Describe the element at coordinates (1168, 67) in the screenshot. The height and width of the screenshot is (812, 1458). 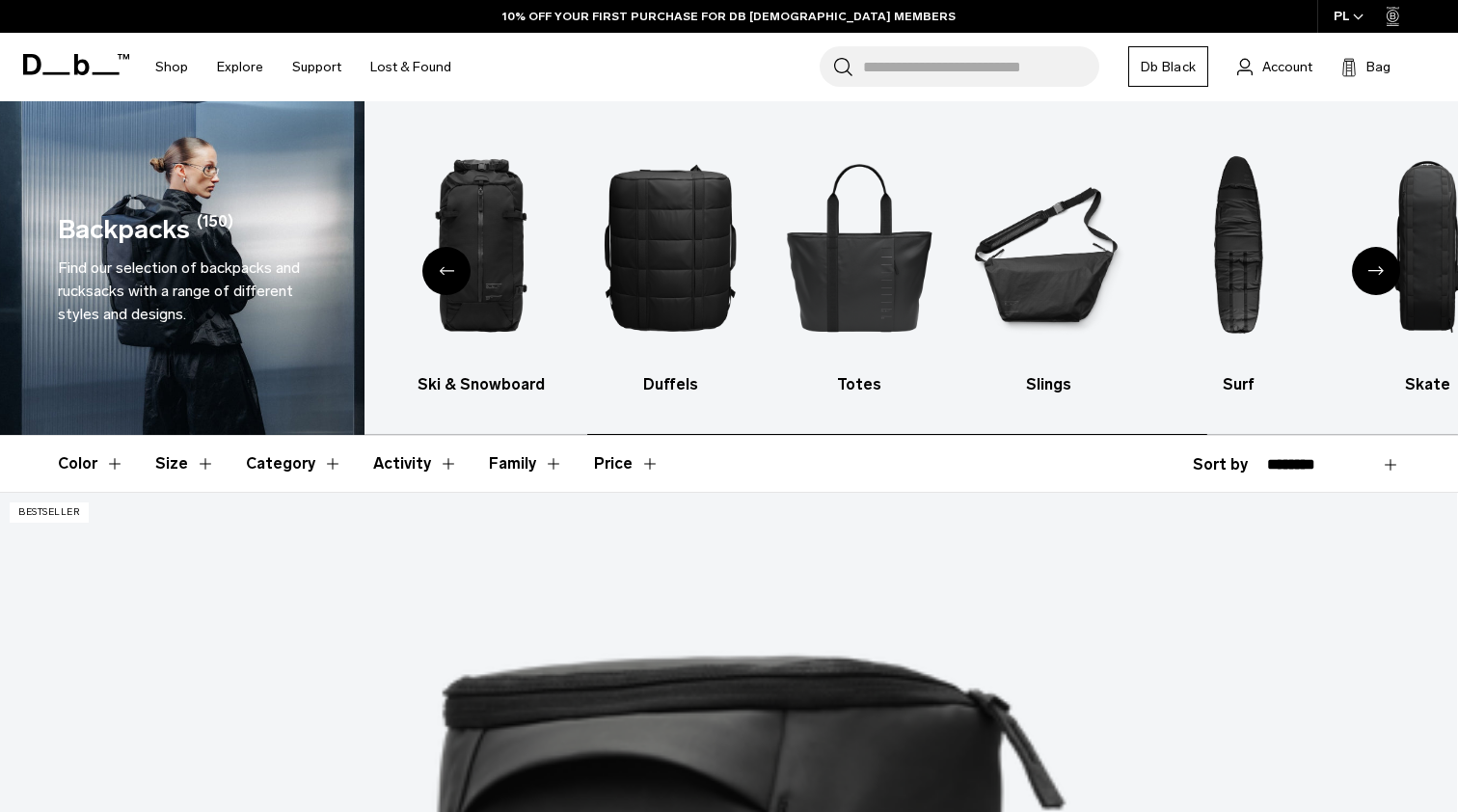
I see `a: Db Black` at that location.